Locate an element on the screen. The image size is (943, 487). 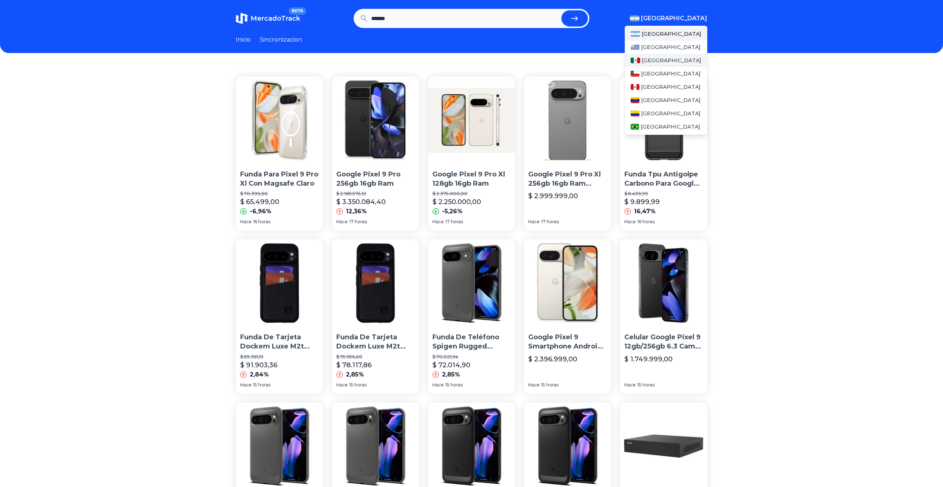
a: Google Pixel 9 Pro Xl 128gb 16gb RamGoogle Pixel 9 Pro Xl 128gb 16gb Ram$ 2.375.000,00$ 2.250.000... is located at coordinates (472, 154).